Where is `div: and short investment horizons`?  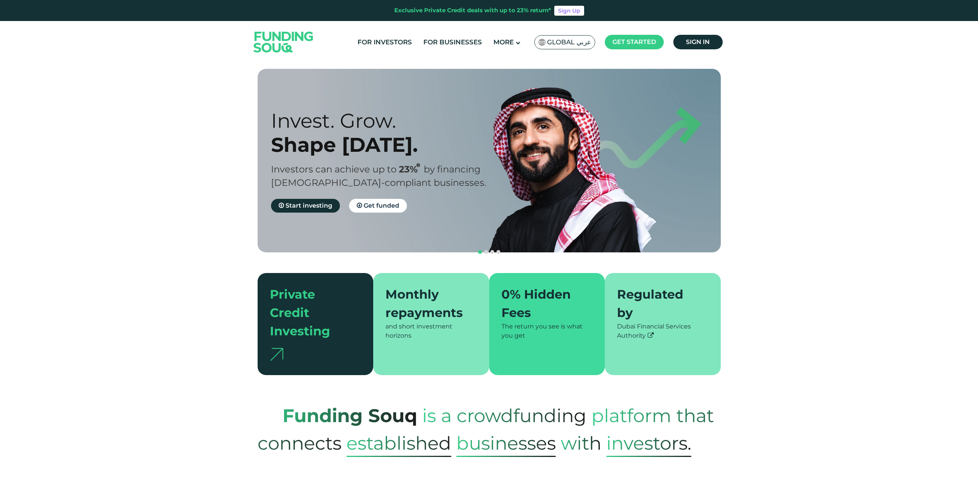
div: and short investment horizons is located at coordinates (431, 331).